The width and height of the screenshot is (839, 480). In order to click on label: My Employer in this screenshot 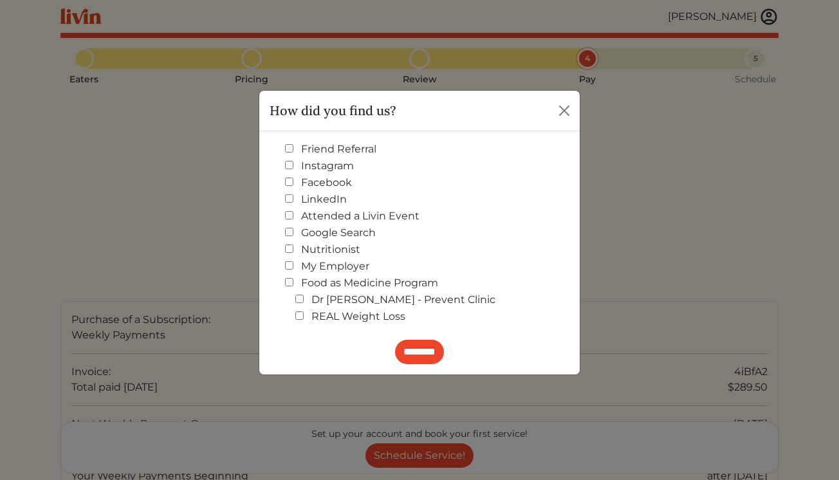, I will do `click(335, 266)`.